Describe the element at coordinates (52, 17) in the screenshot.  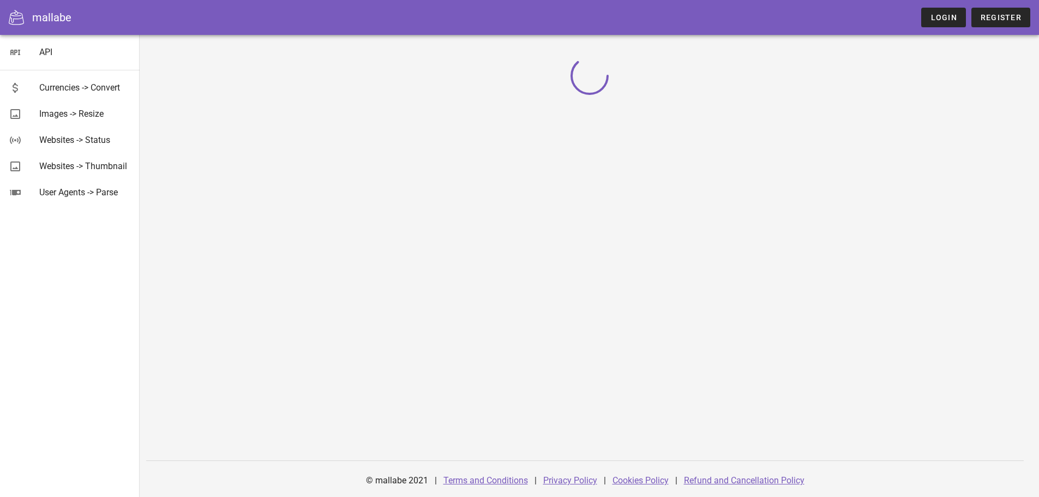
I see `div: mallabe` at that location.